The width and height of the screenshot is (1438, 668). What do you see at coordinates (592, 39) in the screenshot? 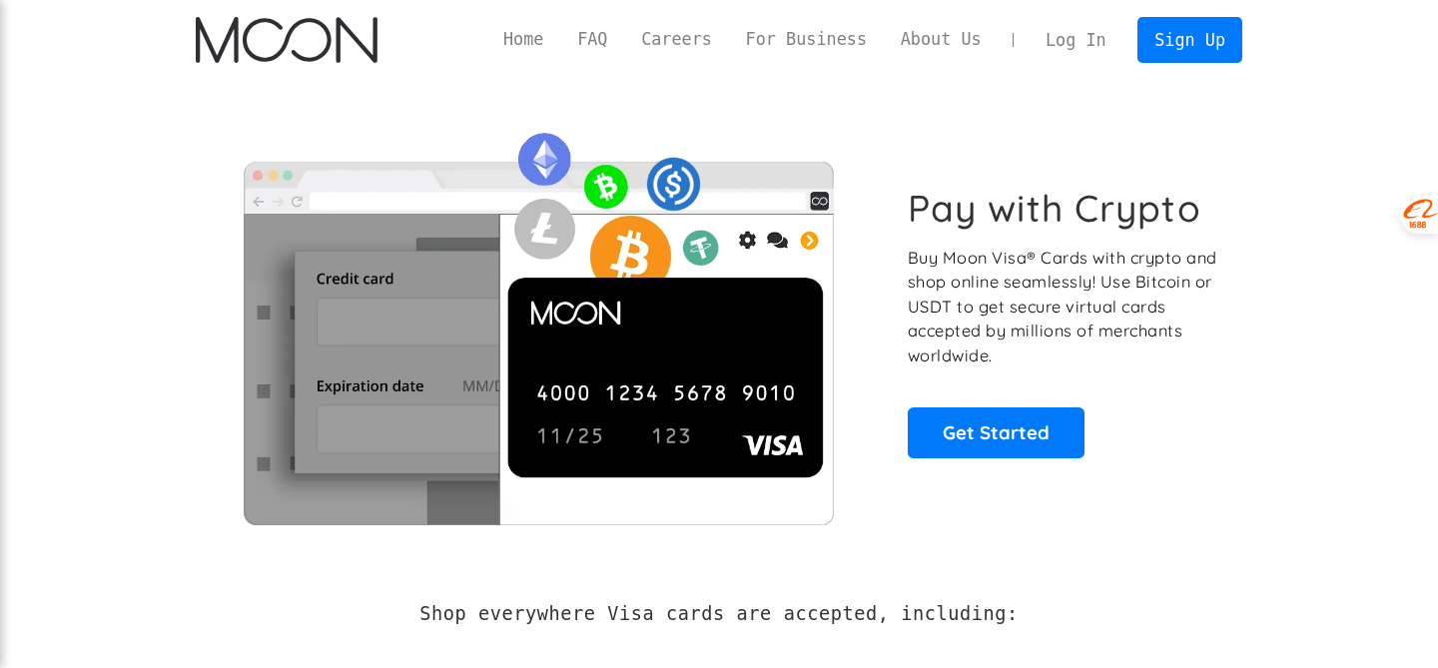
I see `a: FAQ` at bounding box center [592, 39].